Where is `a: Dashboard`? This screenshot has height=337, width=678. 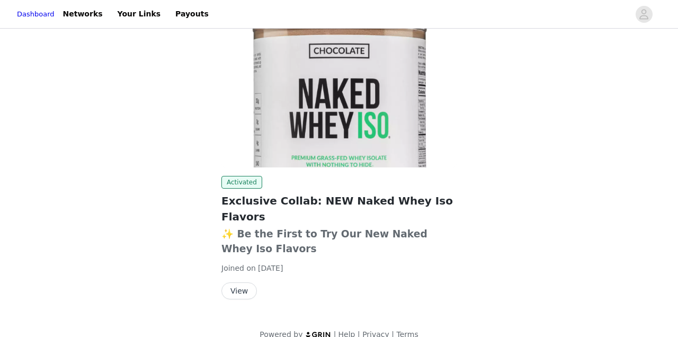 a: Dashboard is located at coordinates (35, 14).